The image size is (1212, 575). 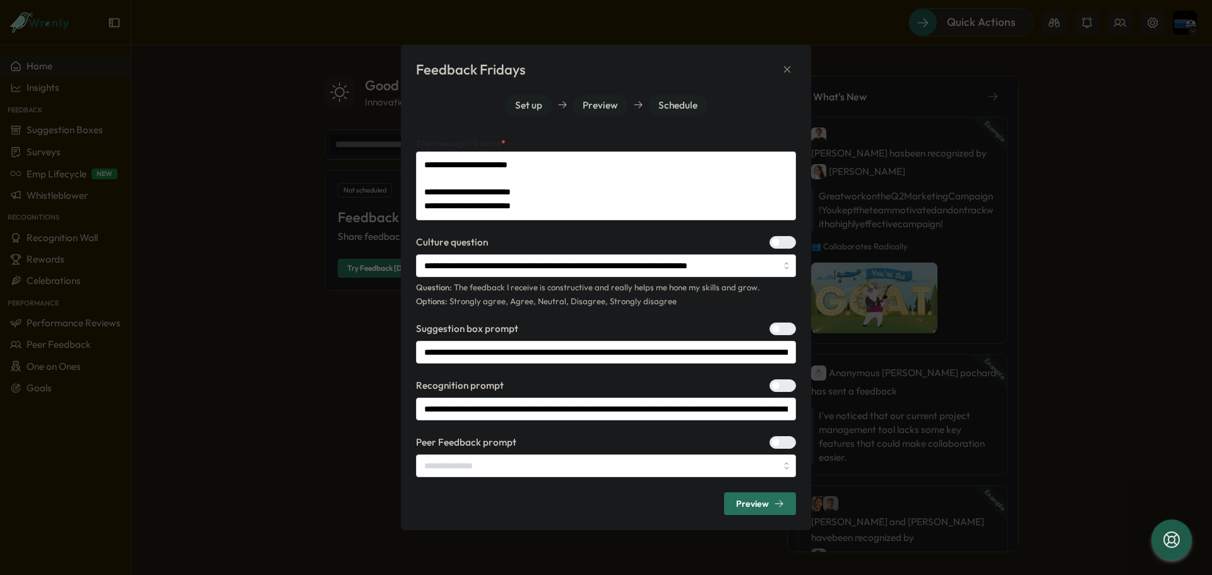 What do you see at coordinates (461, 144) in the screenshot?
I see `label: The message I'll share` at bounding box center [461, 144].